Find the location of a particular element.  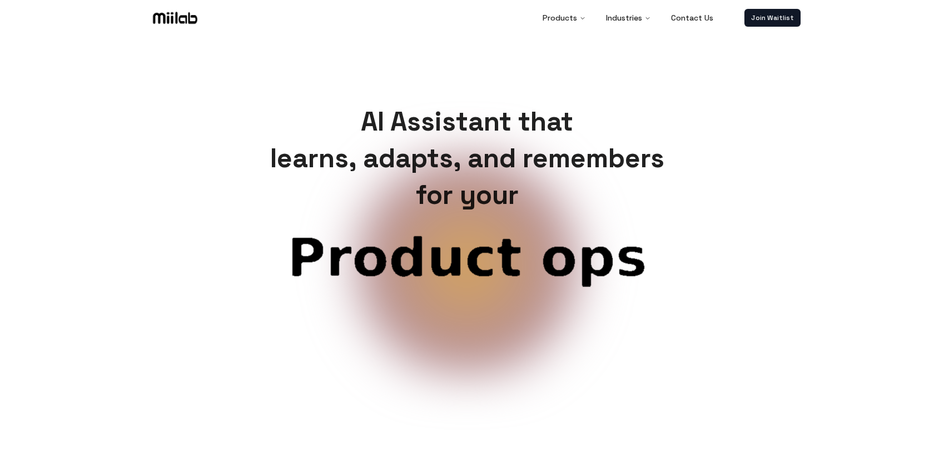

button: Products is located at coordinates (564, 18).